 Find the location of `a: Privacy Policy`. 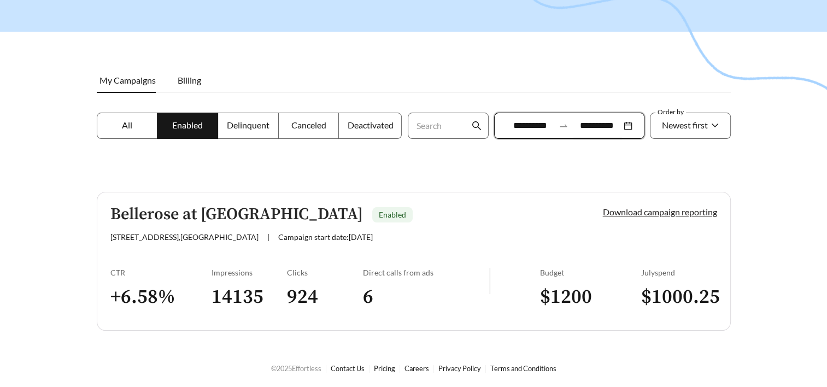

a: Privacy Policy is located at coordinates (460, 369).